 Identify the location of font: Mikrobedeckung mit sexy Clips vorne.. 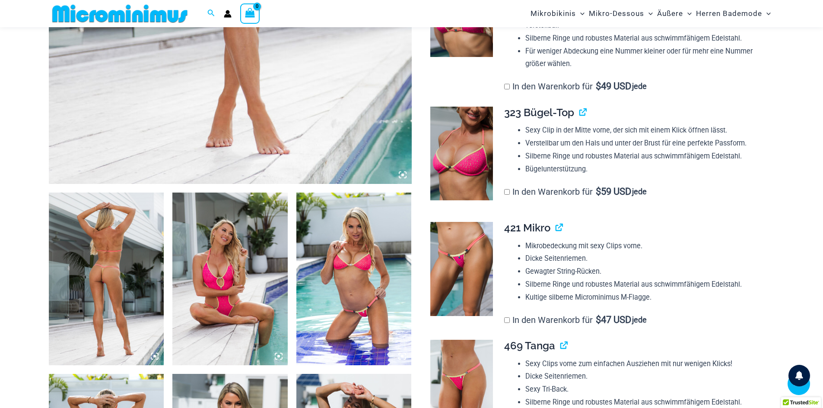
(584, 246).